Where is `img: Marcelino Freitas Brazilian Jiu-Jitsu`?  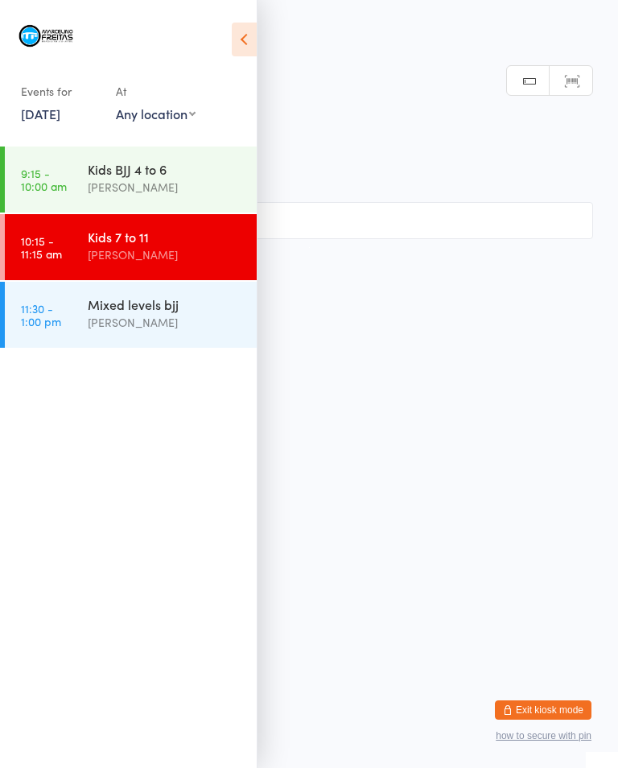 img: Marcelino Freitas Brazilian Jiu-Jitsu is located at coordinates (46, 37).